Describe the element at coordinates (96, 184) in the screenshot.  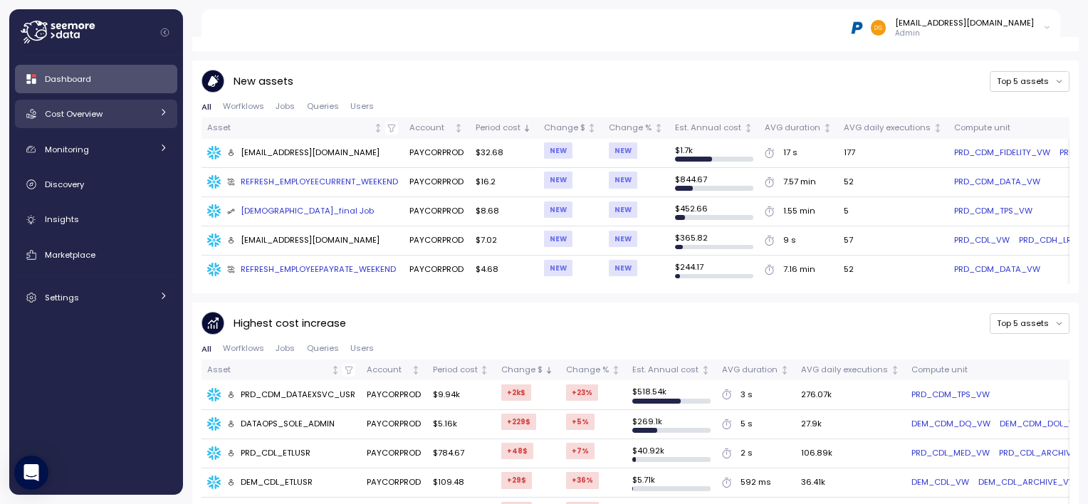
I see `a: Discovery` at that location.